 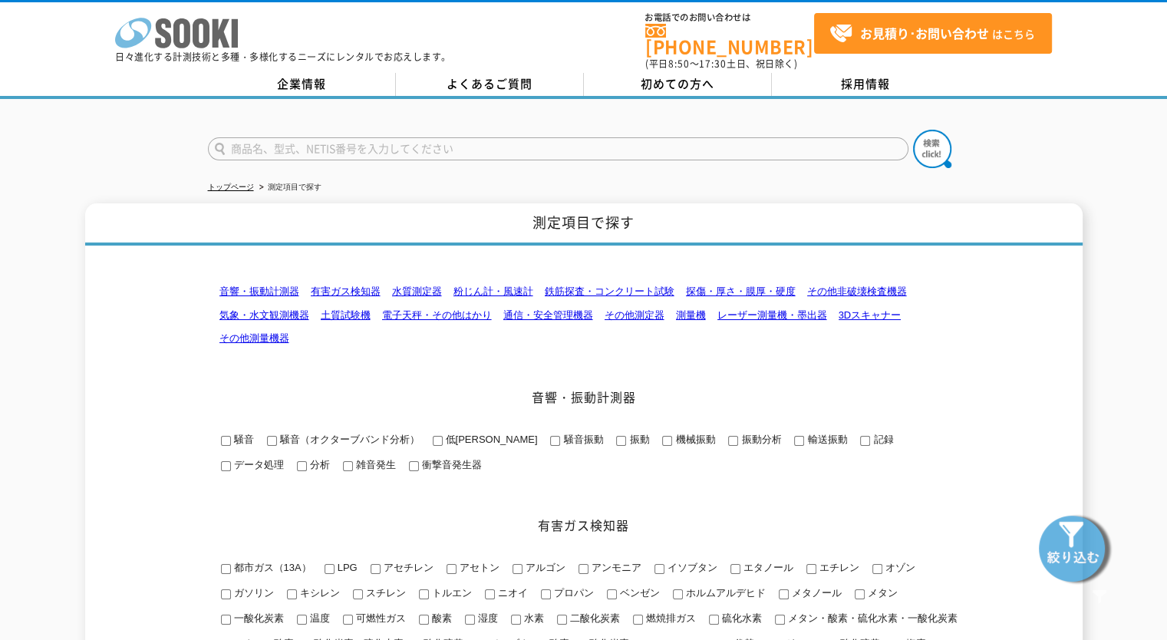 I want to click on span: 騒音振動, so click(x=582, y=439).